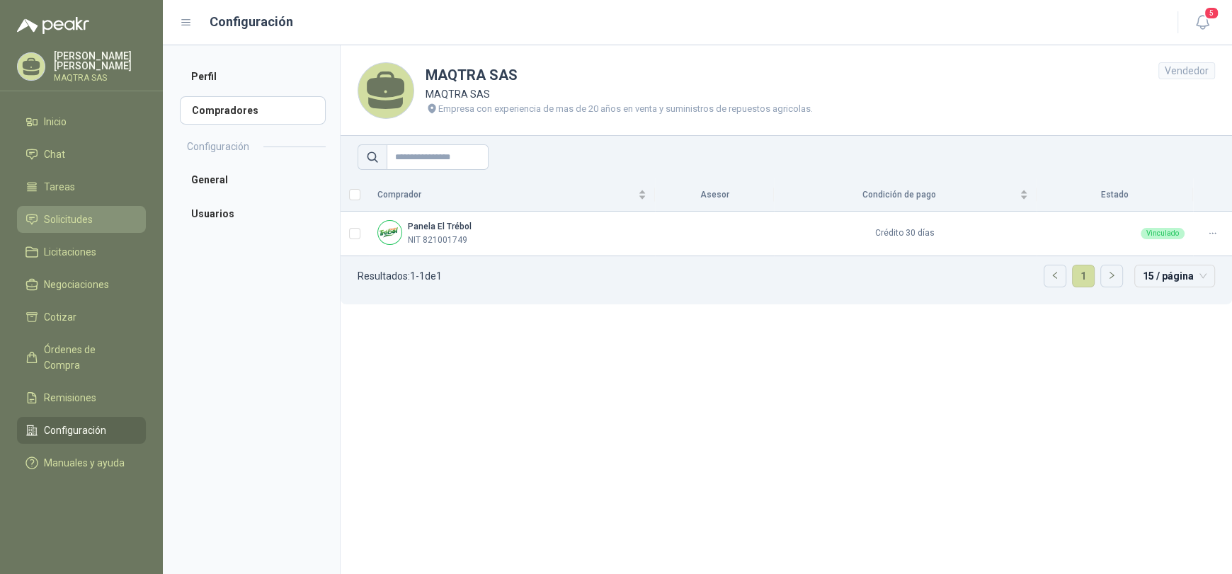  I want to click on li: Perfil, so click(253, 76).